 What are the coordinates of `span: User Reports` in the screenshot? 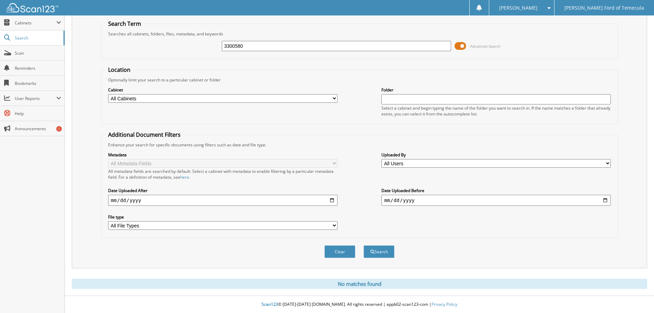 It's located at (35, 98).